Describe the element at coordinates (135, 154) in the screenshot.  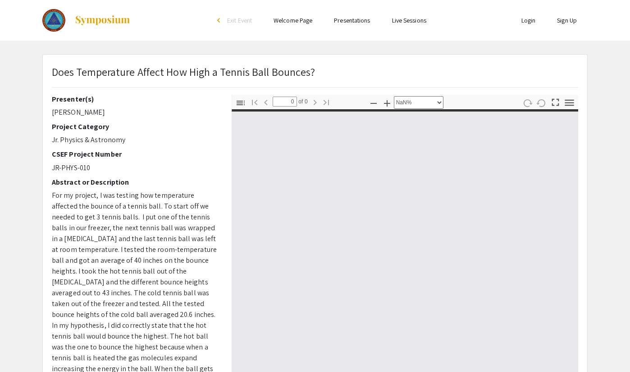
I see `h2: CSEF Project Number` at that location.